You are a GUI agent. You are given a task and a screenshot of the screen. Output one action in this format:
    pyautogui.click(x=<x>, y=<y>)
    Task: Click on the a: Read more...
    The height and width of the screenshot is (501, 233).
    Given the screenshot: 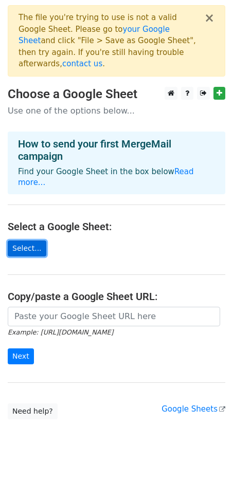 What is the action you would take?
    pyautogui.click(x=106, y=177)
    